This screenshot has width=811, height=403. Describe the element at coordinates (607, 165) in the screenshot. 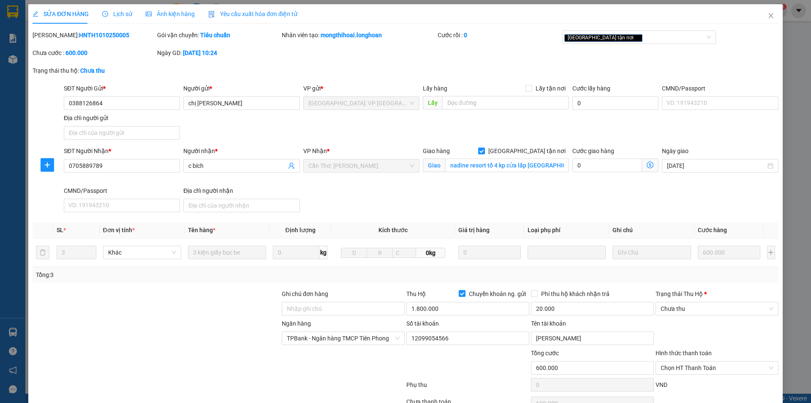

I see `input: Cước giao hàng` at that location.